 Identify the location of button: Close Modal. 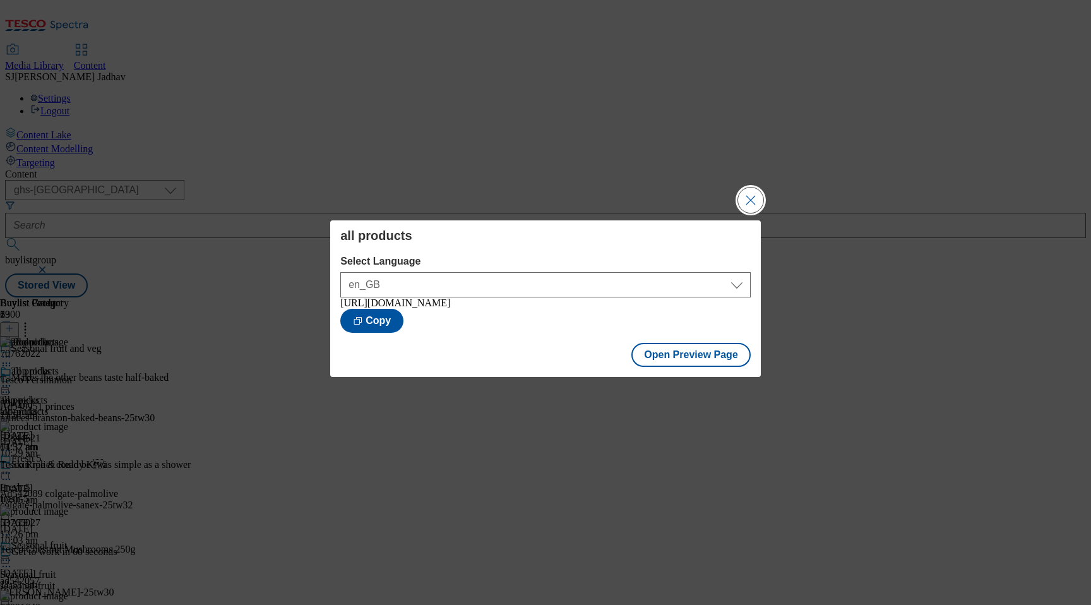
(751, 200).